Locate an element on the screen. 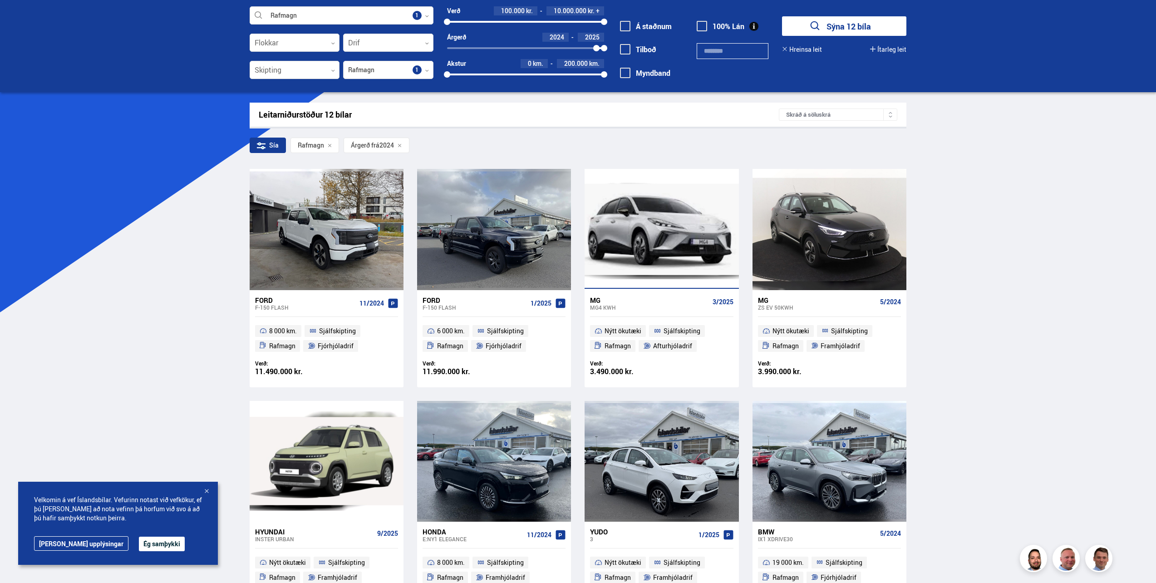  div: Akstur is located at coordinates (457, 64).